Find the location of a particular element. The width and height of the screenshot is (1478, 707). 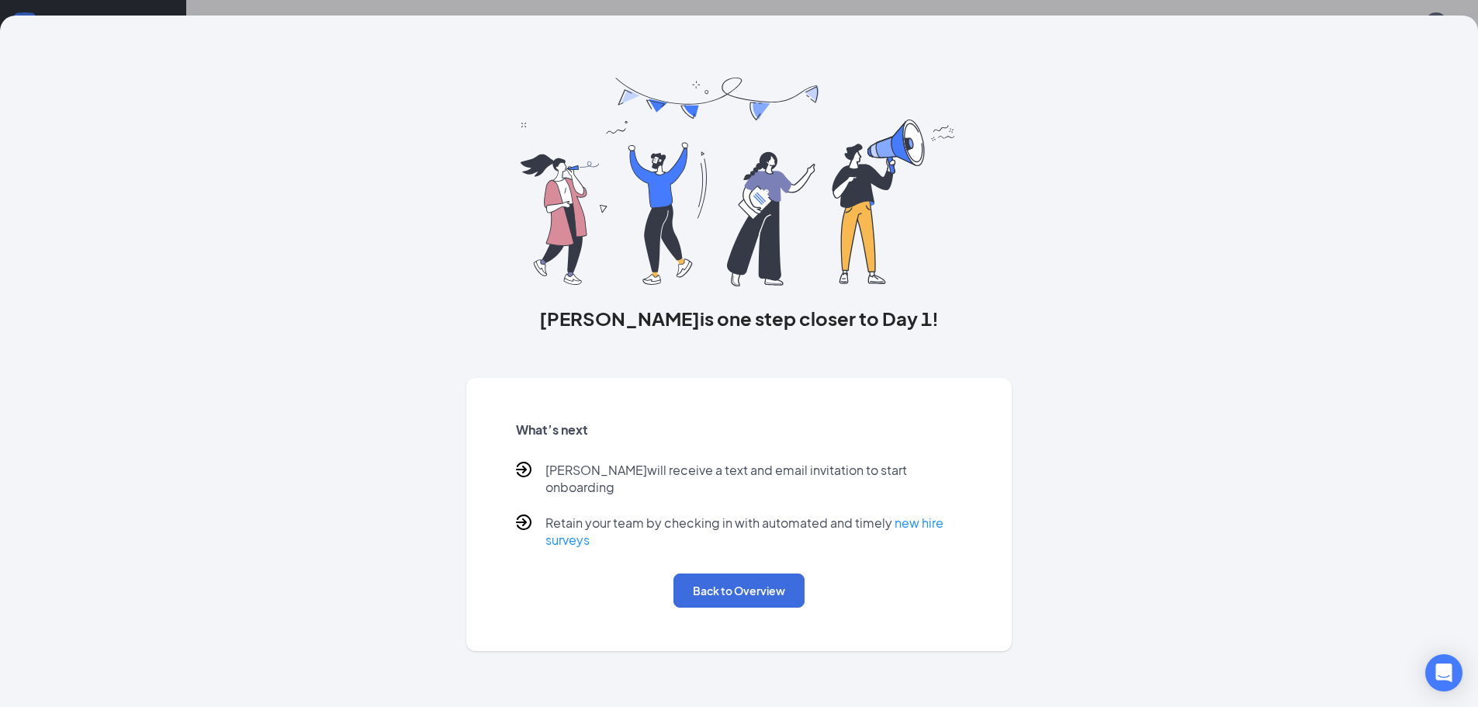

p: Retain your team by checking in with automated and timely is located at coordinates (754, 531).